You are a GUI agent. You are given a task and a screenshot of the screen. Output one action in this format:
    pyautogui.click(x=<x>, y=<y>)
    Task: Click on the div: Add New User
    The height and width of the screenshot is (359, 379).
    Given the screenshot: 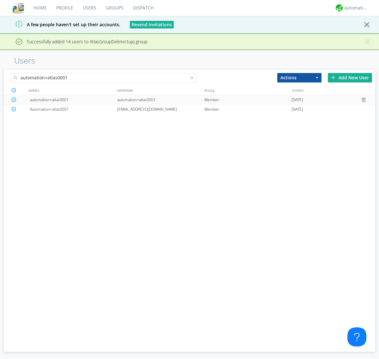 What is the action you would take?
    pyautogui.click(x=350, y=78)
    